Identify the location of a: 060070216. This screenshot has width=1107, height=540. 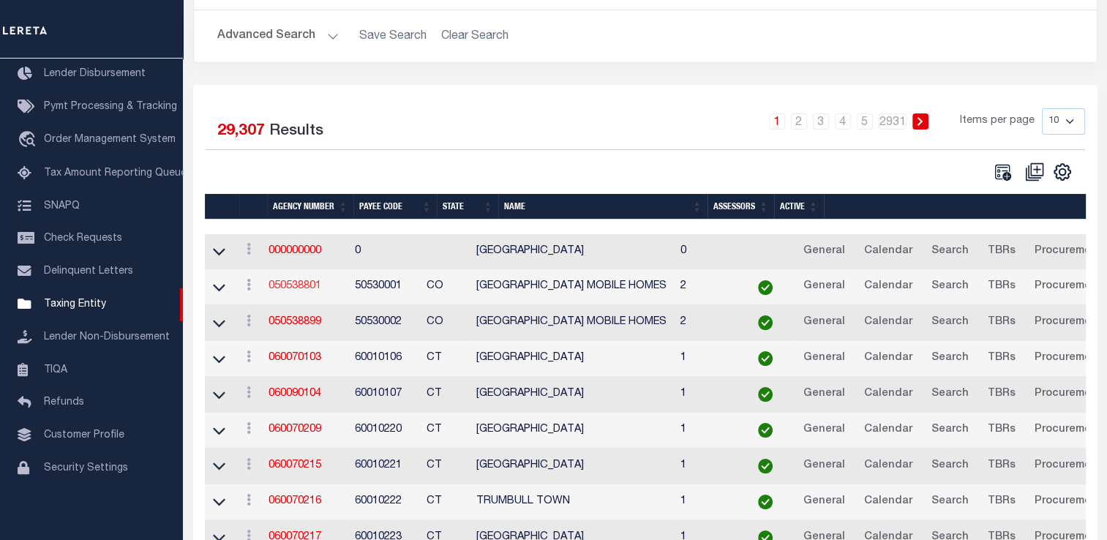
(295, 501).